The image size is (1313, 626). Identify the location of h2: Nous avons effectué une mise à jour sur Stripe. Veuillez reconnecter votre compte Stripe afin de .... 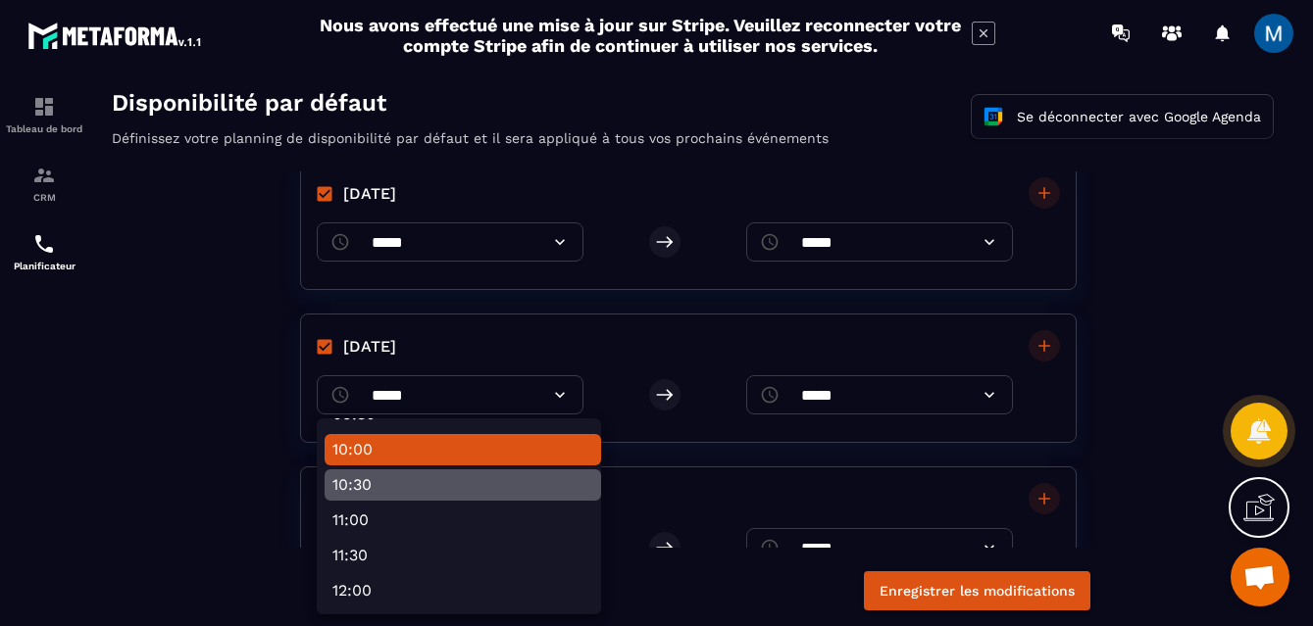
(640, 35).